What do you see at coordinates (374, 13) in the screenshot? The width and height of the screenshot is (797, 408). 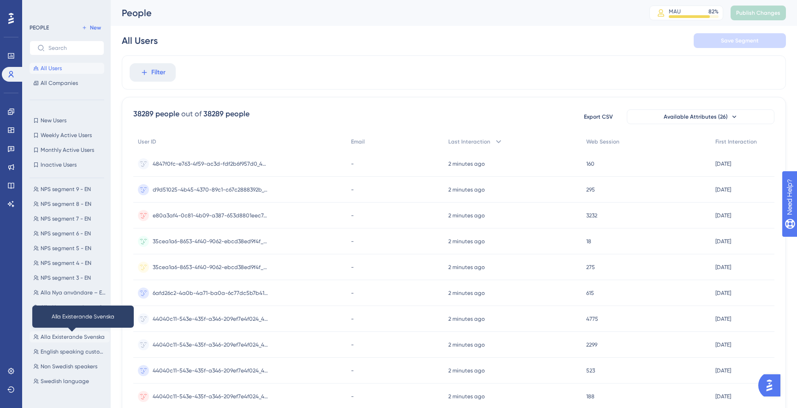 I see `div: People` at bounding box center [374, 13].